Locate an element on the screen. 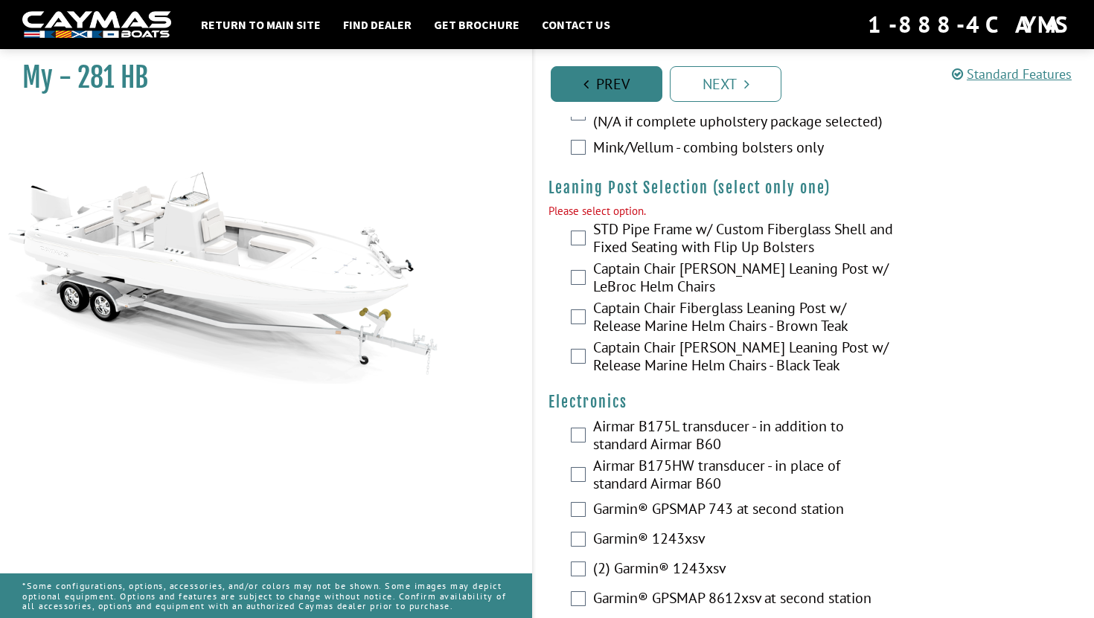  label: Airmar B175HW transducer - in place of standard Airmar B60 is located at coordinates (743, 476).